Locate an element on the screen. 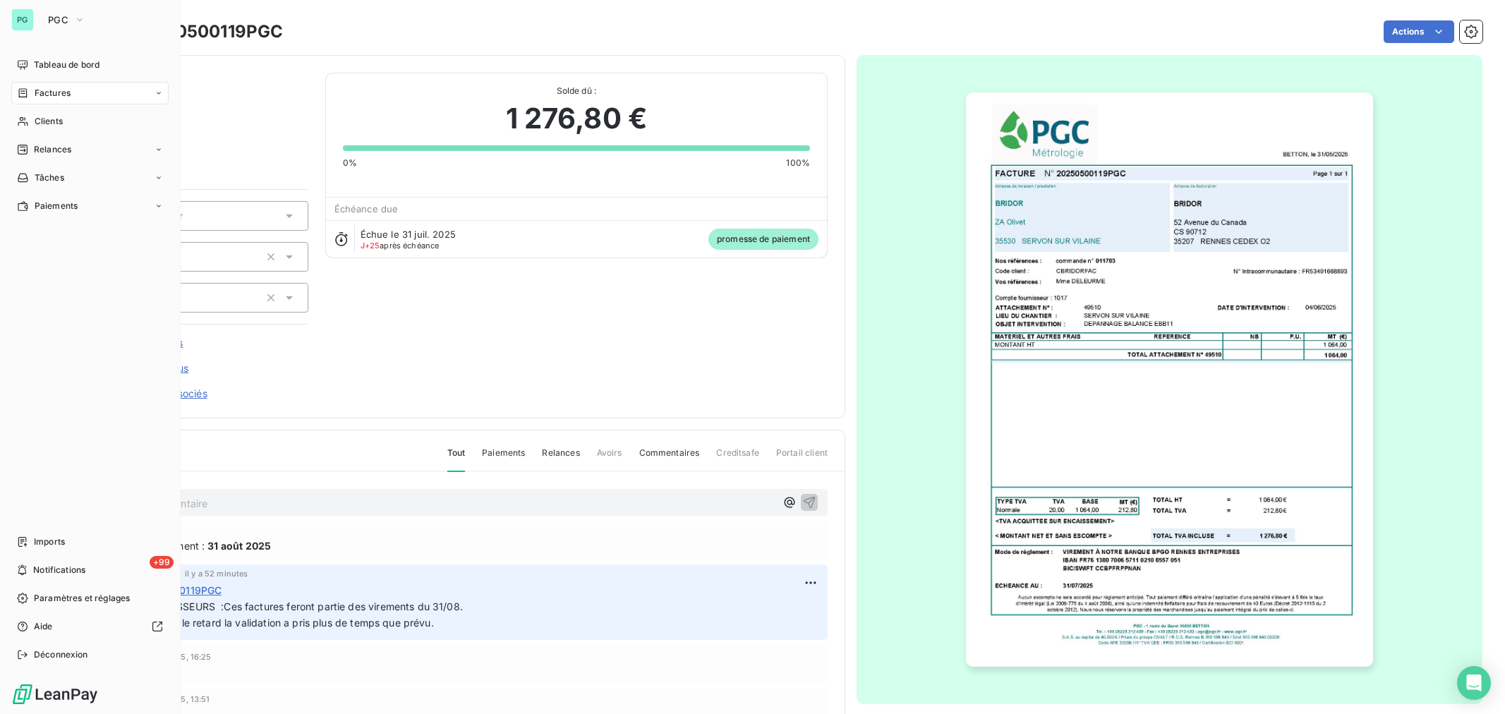 This screenshot has height=714, width=1505. span: Creditsafe is located at coordinates (737, 459).